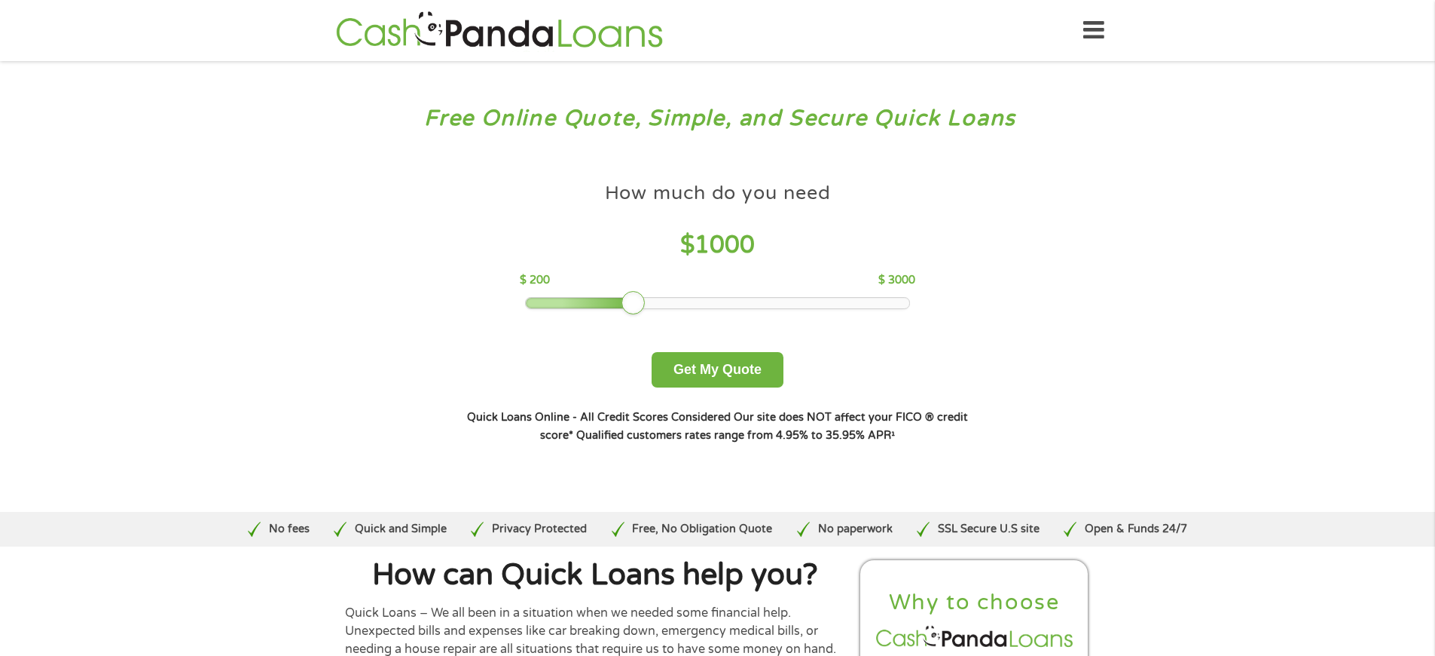  I want to click on p: $ 3000, so click(897, 280).